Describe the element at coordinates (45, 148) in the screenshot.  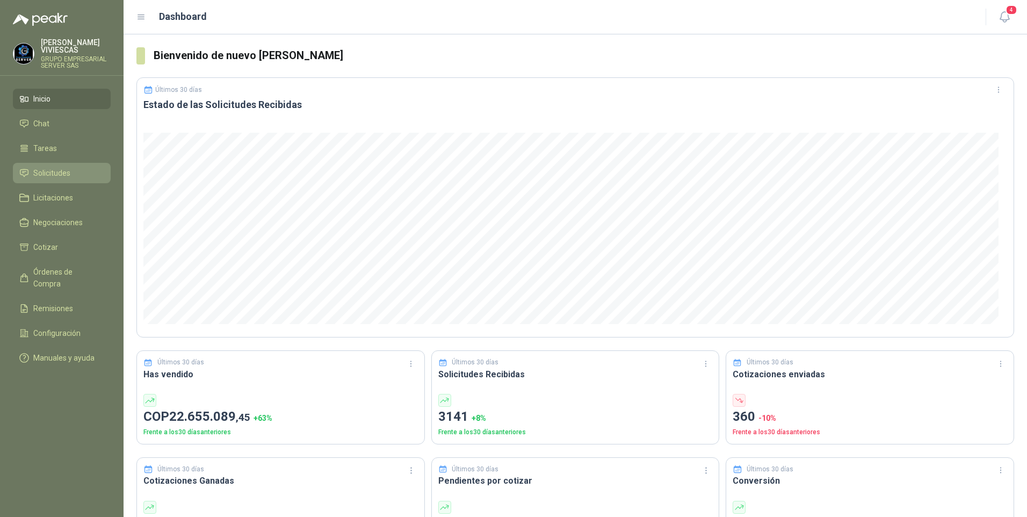
I see `span: Tareas` at that location.